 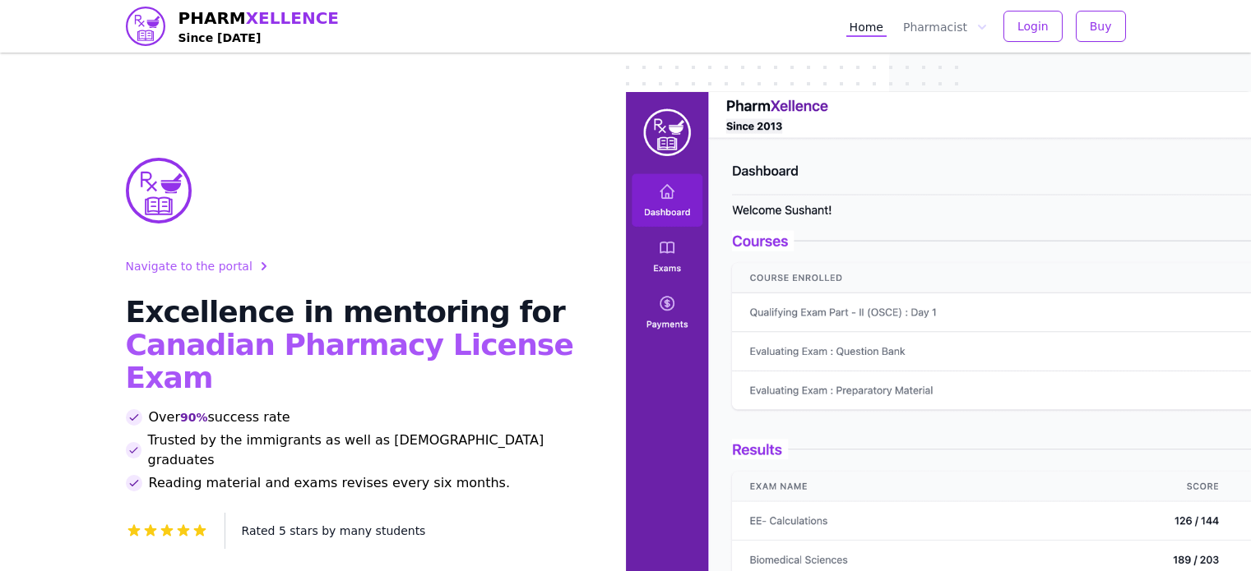 What do you see at coordinates (194, 418) in the screenshot?
I see `span: 90%` at bounding box center [194, 418].